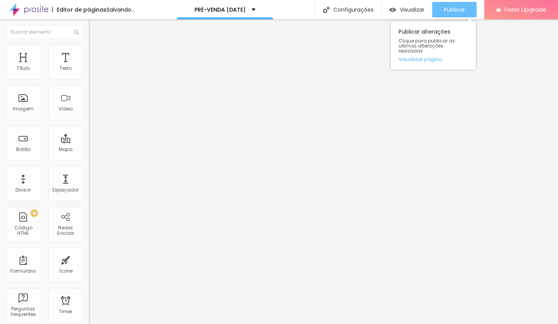  Describe the element at coordinates (23, 190) in the screenshot. I see `div: Divisor` at that location.